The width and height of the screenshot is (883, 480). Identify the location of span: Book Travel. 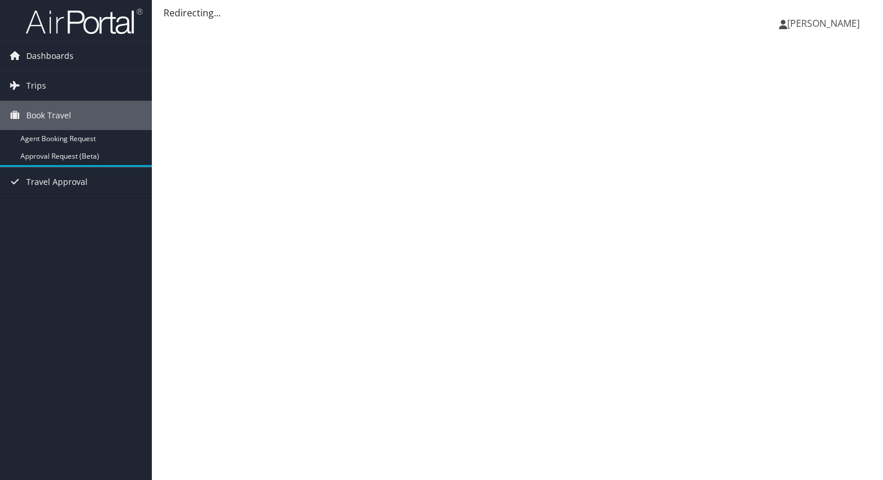
(48, 116).